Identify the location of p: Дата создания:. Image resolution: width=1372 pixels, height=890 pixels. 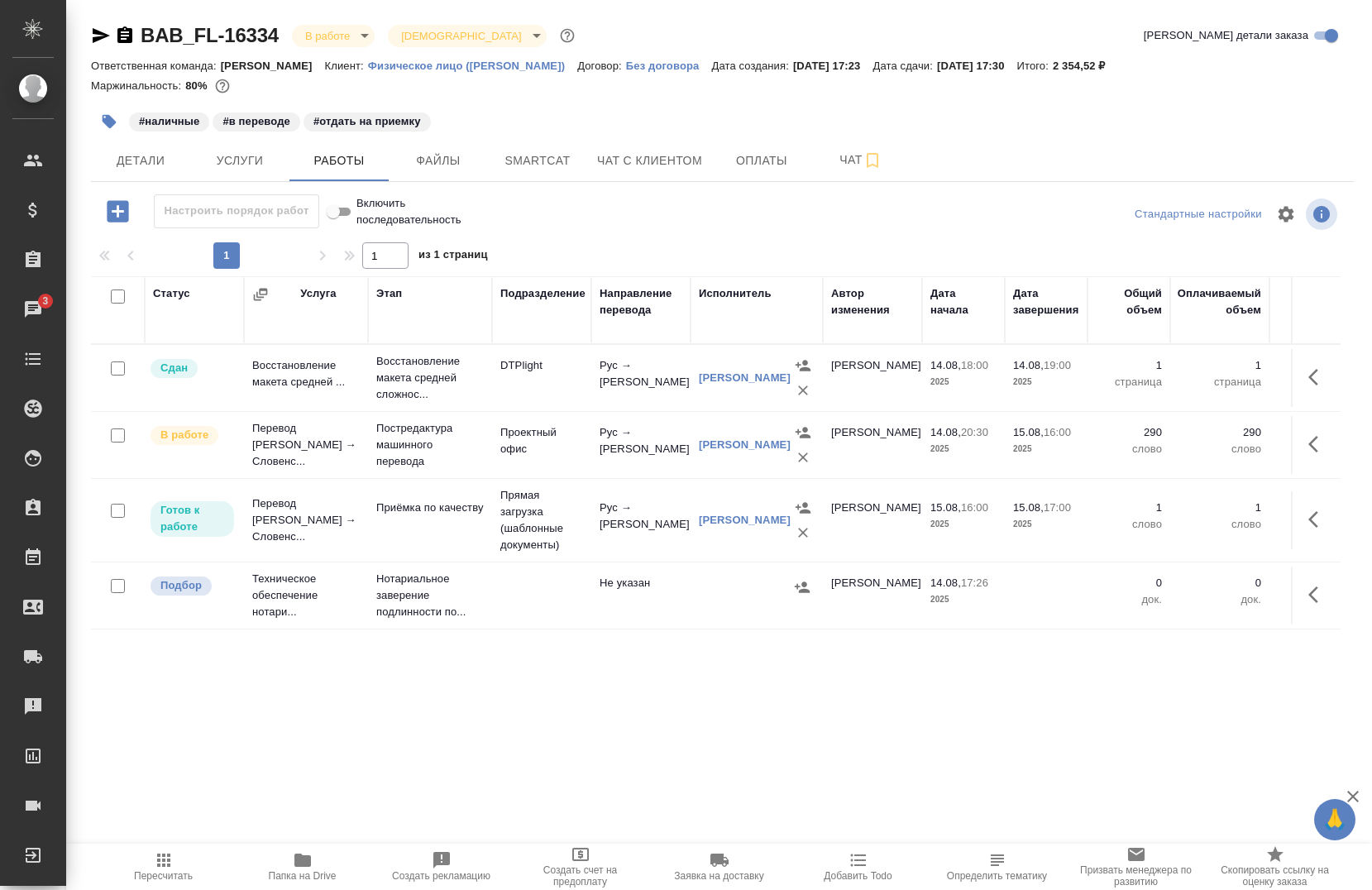
(752, 65).